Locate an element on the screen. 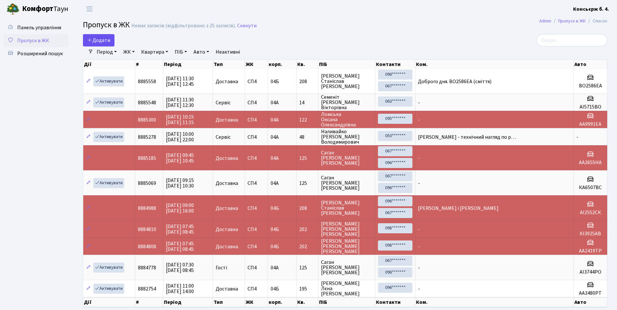  th: Період is located at coordinates (188, 302).